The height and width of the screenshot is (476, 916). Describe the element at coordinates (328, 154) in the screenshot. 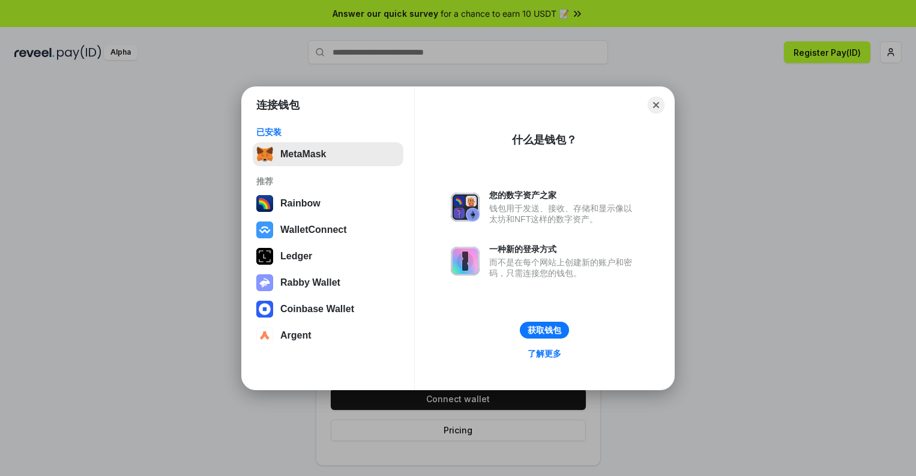

I see `button: MetaMask` at that location.